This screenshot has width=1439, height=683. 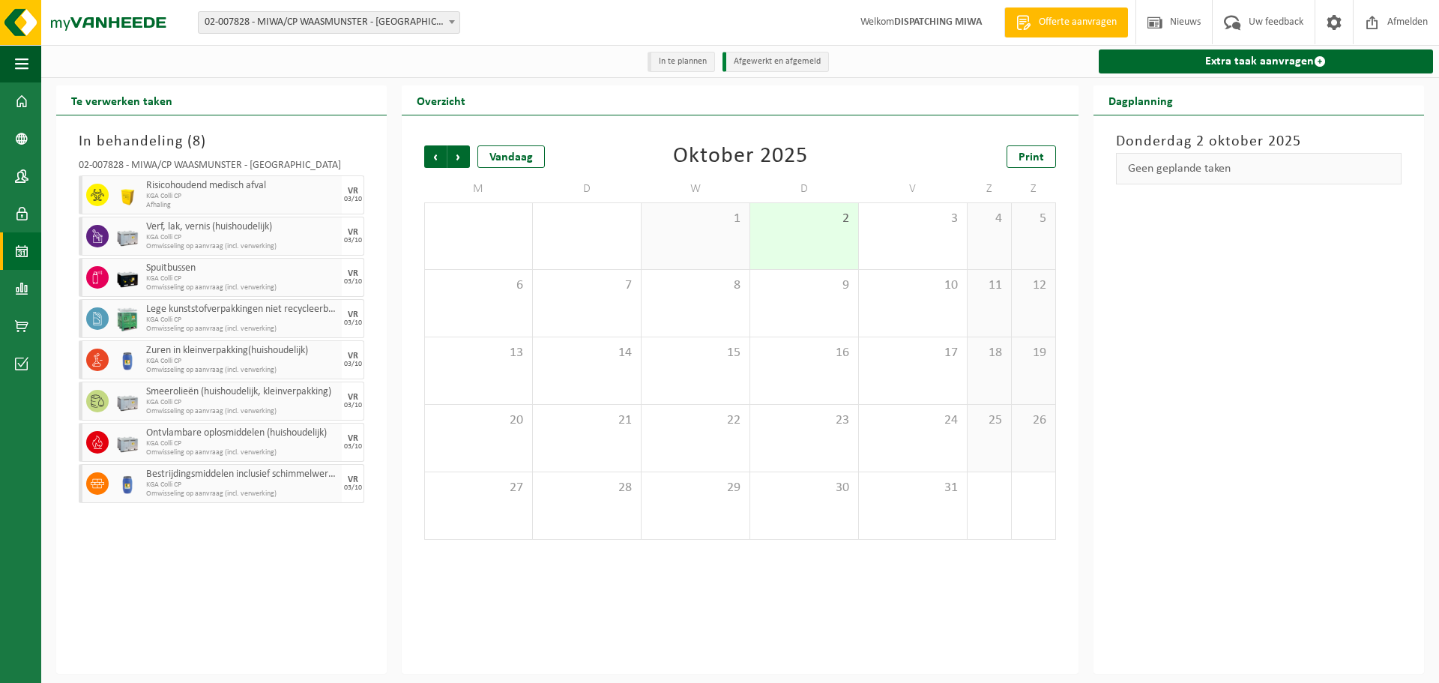 What do you see at coordinates (242, 474) in the screenshot?
I see `span: Bestrijdingsmiddelen inclusief schimmelwerende beschermingsmiddelen (huishoudelijk)` at bounding box center [242, 474].